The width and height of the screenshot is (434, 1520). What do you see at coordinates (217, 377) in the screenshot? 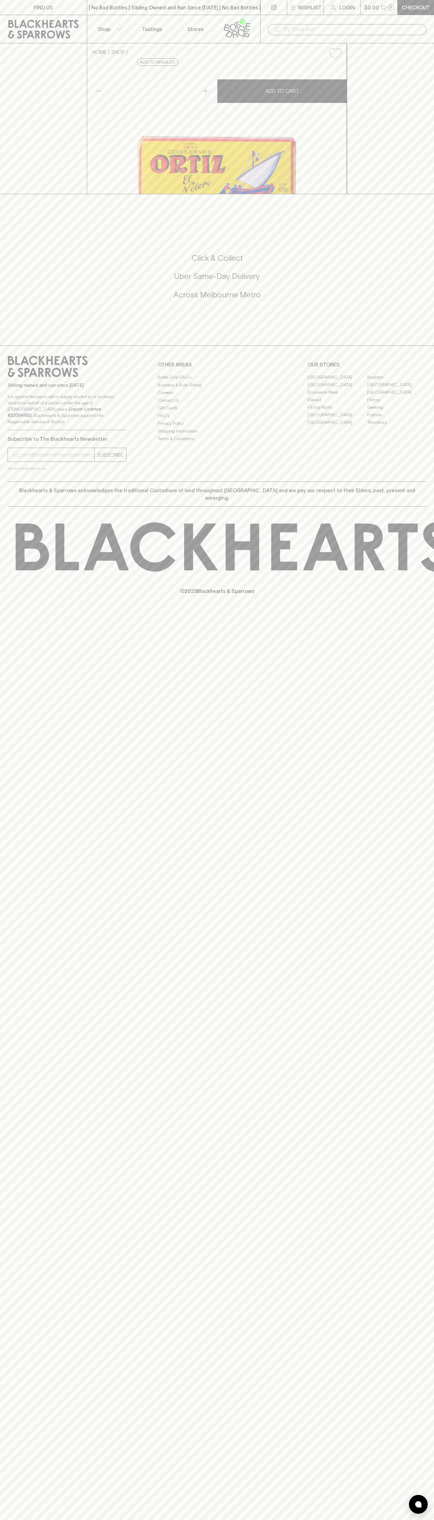
I see `a: Bottle Drop FAQ's` at bounding box center [217, 377].